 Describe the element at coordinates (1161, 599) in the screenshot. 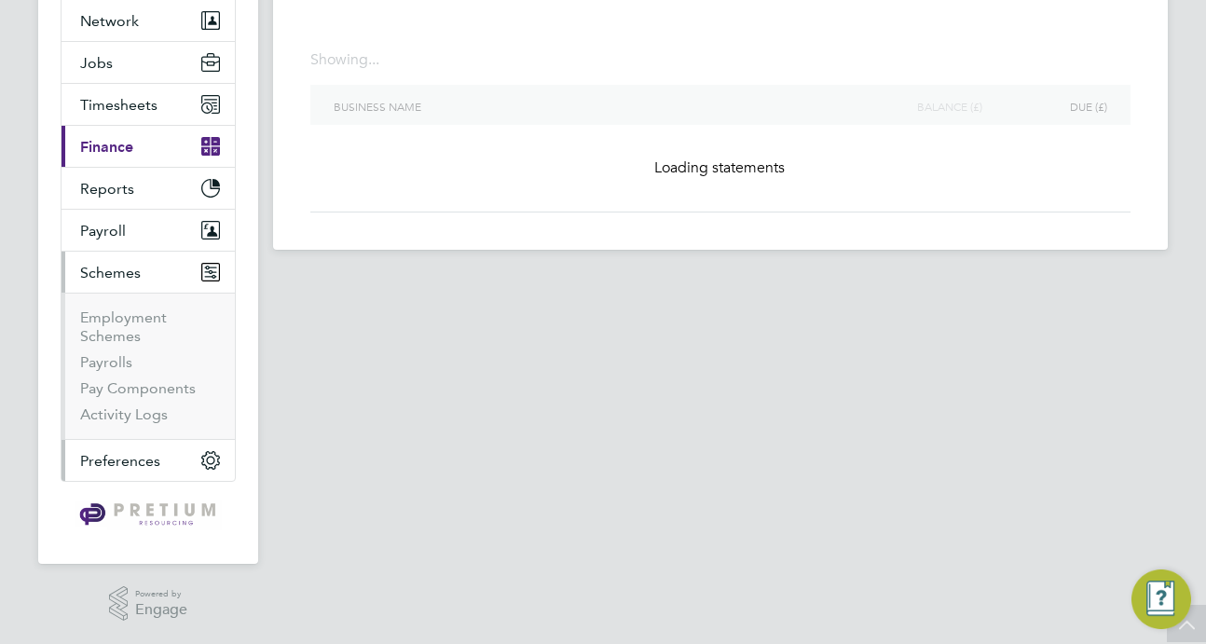

I see `button: Engage Resource Center` at that location.